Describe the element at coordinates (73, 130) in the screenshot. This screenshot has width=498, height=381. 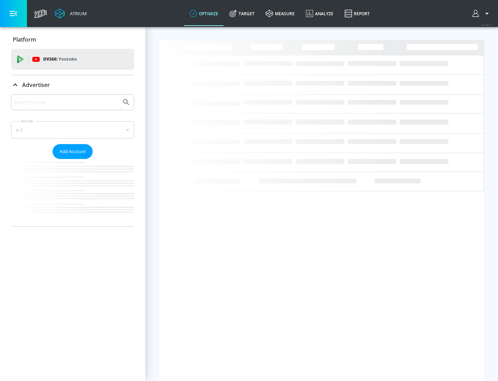
I see `div: A-Z` at that location.